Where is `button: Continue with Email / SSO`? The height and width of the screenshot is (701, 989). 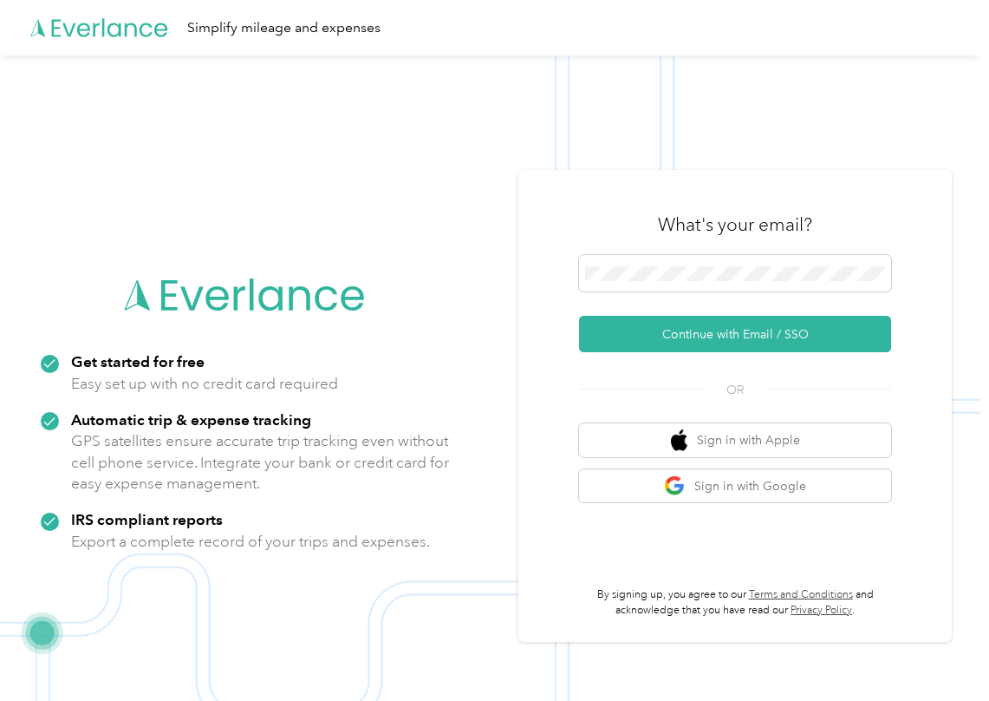 button: Continue with Email / SSO is located at coordinates (735, 334).